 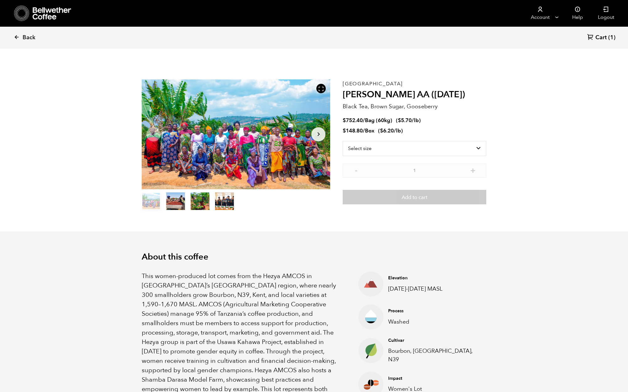 What do you see at coordinates (387, 131) in the screenshot?
I see `bdi: 6.20` at bounding box center [387, 131].